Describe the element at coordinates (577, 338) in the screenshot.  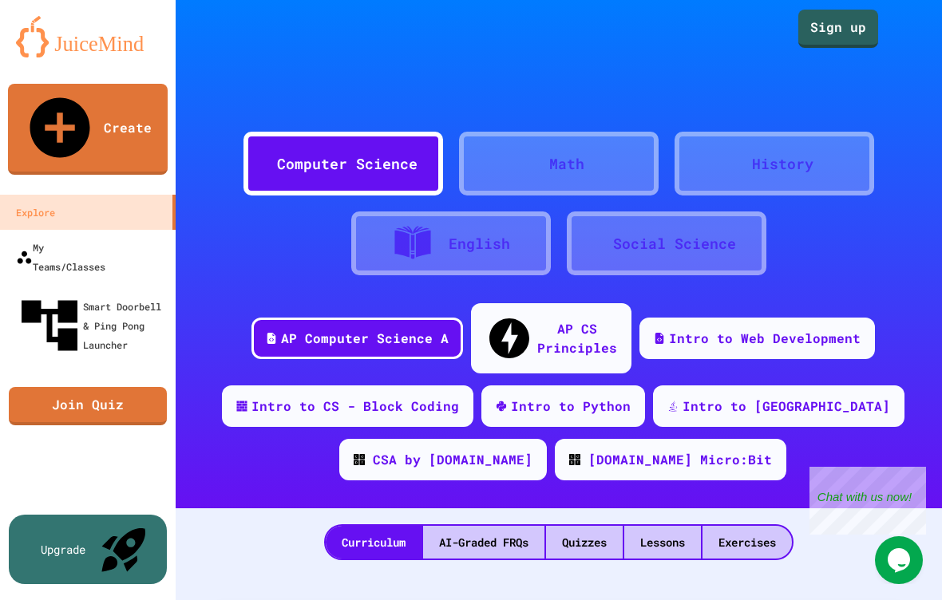
I see `div: AP CS Principles` at that location.